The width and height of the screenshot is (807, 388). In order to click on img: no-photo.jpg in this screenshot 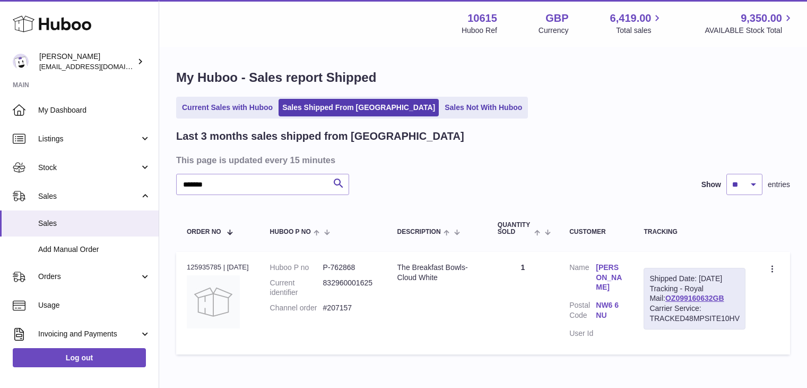, I will do `click(213, 302)`.